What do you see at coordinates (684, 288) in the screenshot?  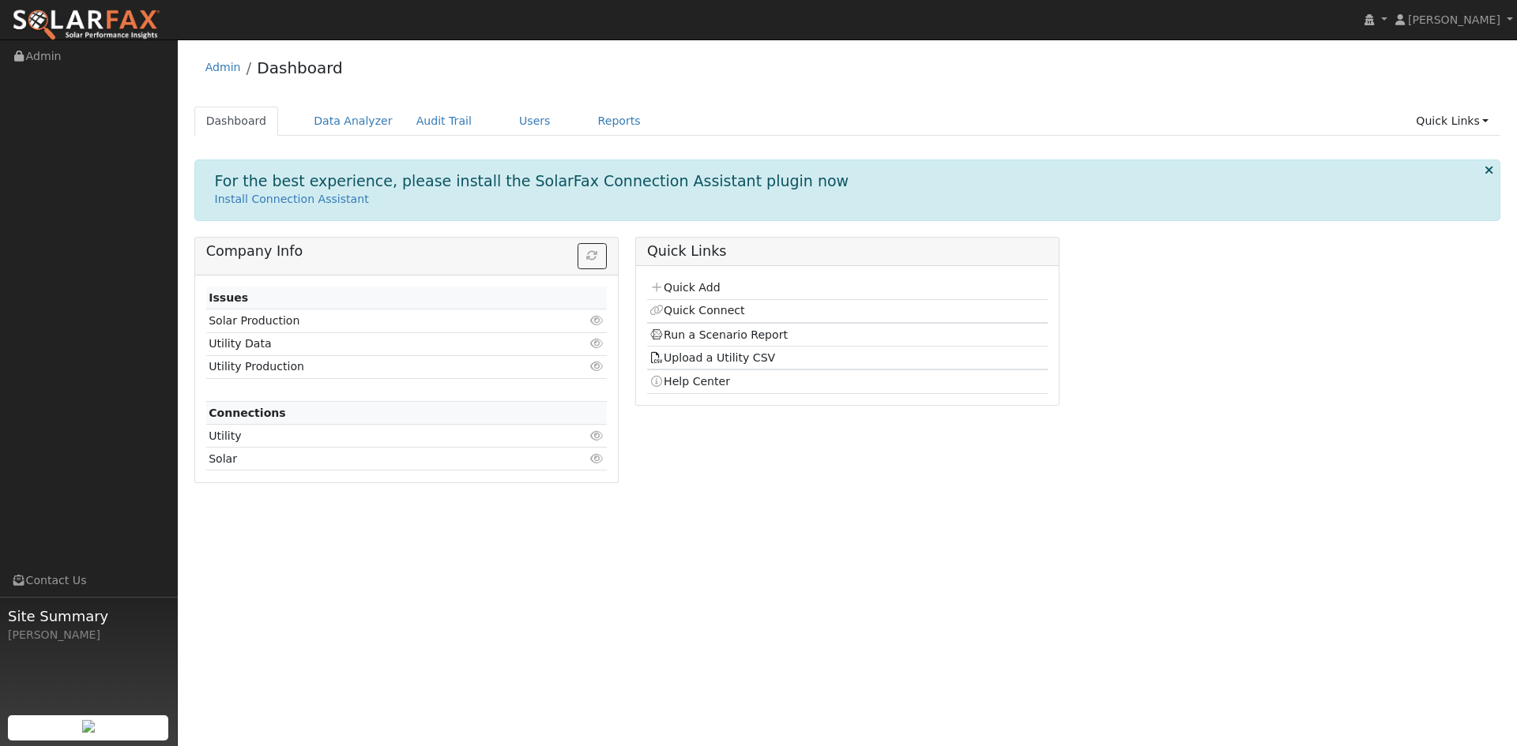 I see `a: Quick Add` at bounding box center [684, 288].